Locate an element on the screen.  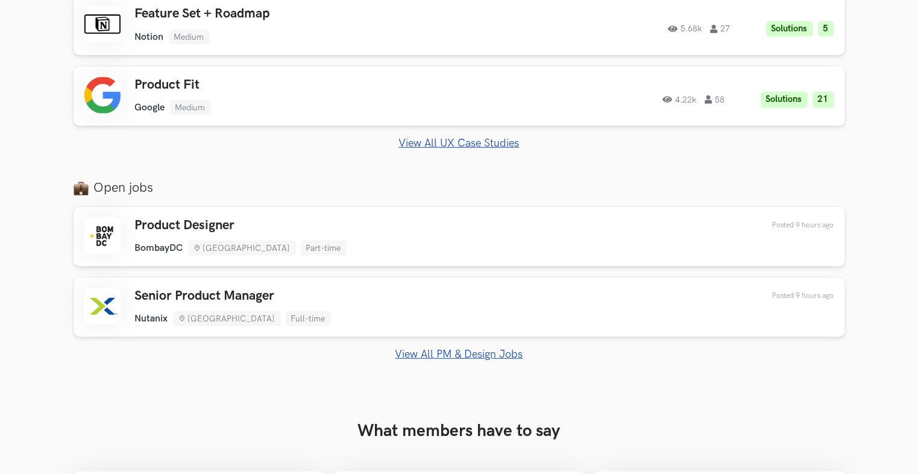
li: 21 is located at coordinates (824, 99).